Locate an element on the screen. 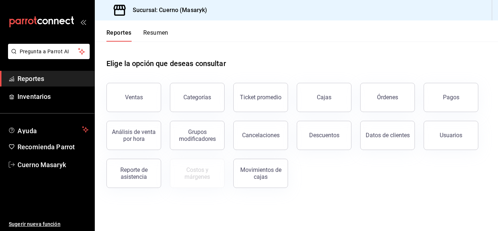 The height and width of the screenshot is (231, 498). div: Costos y márgenes is located at coordinates (197, 173).